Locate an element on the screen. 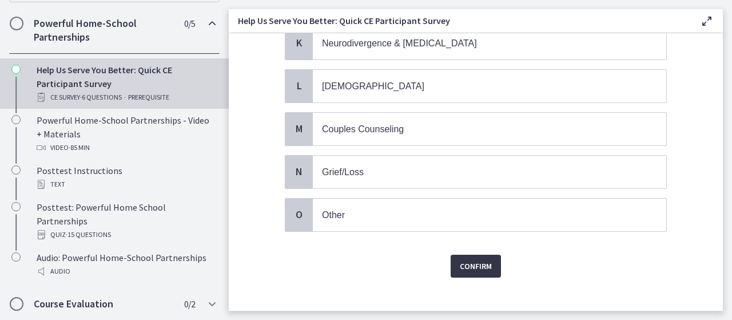 Image resolution: width=732 pixels, height=320 pixels. span: · 15 Questions is located at coordinates (88, 234).